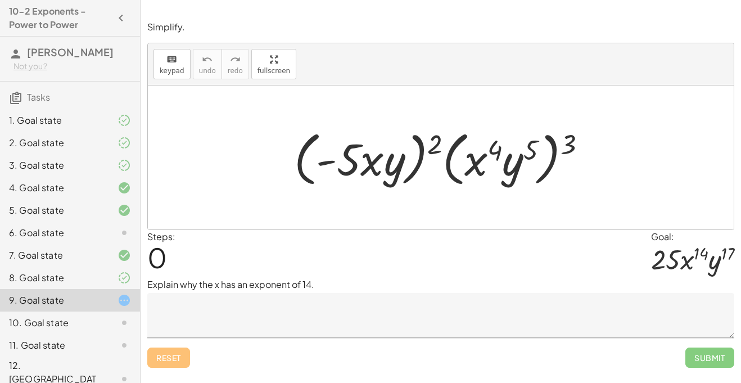  What do you see at coordinates (274, 64) in the screenshot?
I see `button: fullscreen` at bounding box center [274, 64].